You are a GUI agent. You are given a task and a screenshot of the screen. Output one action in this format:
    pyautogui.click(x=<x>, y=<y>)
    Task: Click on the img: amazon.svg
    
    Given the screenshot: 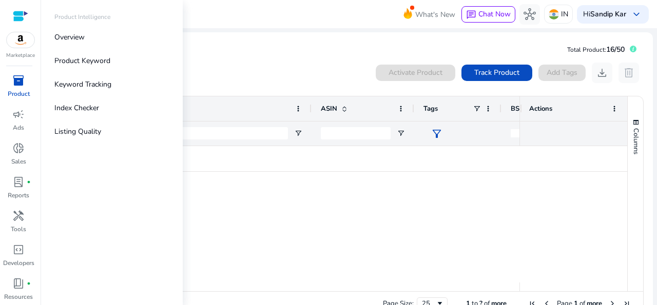 What is the action you would take?
    pyautogui.click(x=21, y=40)
    